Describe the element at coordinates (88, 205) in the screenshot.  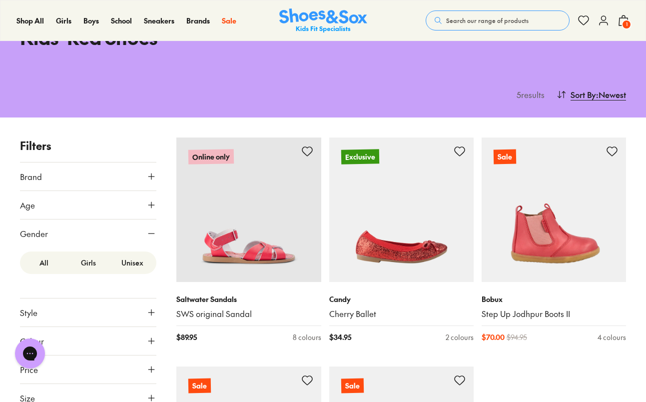
I see `button: Age` at that location.